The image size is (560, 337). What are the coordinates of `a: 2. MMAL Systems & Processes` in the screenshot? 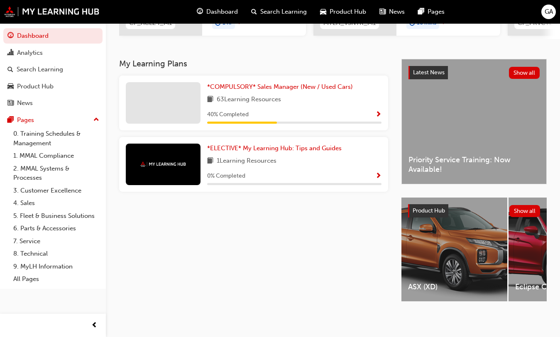 It's located at (56, 173).